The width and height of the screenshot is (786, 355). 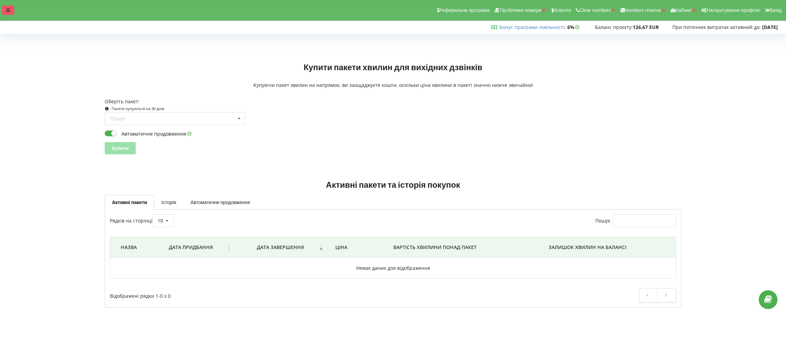 What do you see at coordinates (775, 10) in the screenshot?
I see `span: Вихід` at bounding box center [775, 10].